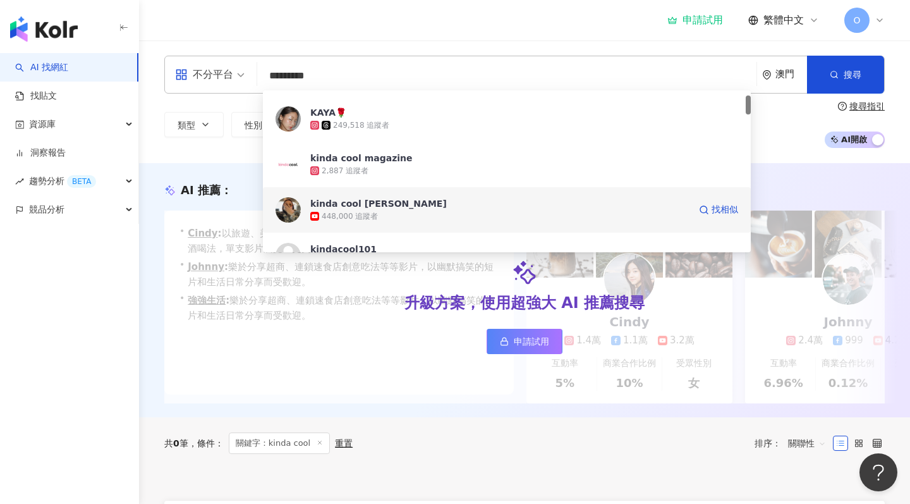 This screenshot has height=504, width=910. Describe the element at coordinates (719, 210) in the screenshot. I see `a: 找相似` at that location.